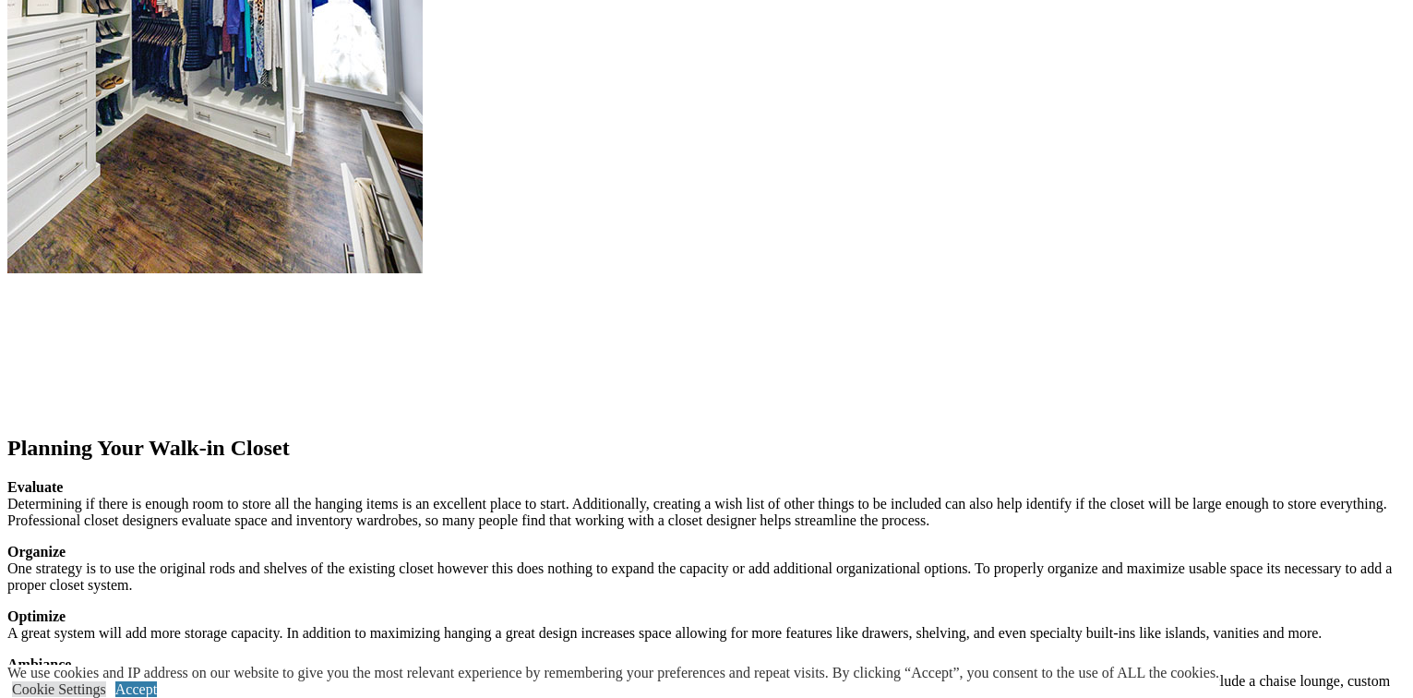  Describe the element at coordinates (36, 551) in the screenshot. I see `strong: Organize` at that location.